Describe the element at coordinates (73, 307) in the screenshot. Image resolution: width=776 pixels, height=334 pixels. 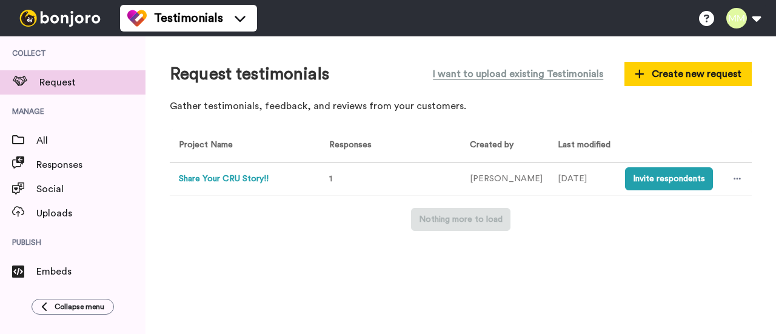
I see `button: Collapse menu` at that location.